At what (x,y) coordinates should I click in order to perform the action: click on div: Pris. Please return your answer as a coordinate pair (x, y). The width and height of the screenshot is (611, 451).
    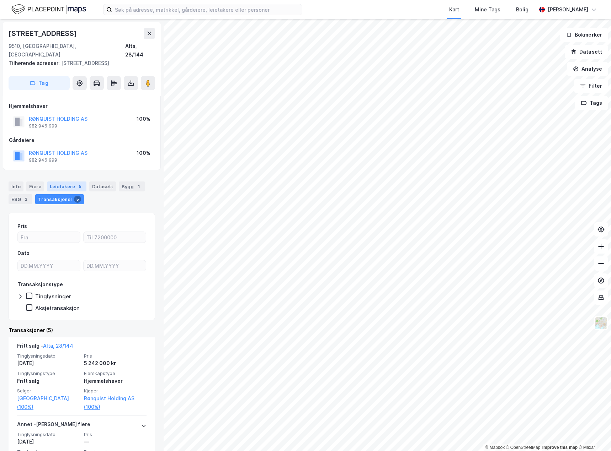
    Looking at the image, I should click on (22, 226).